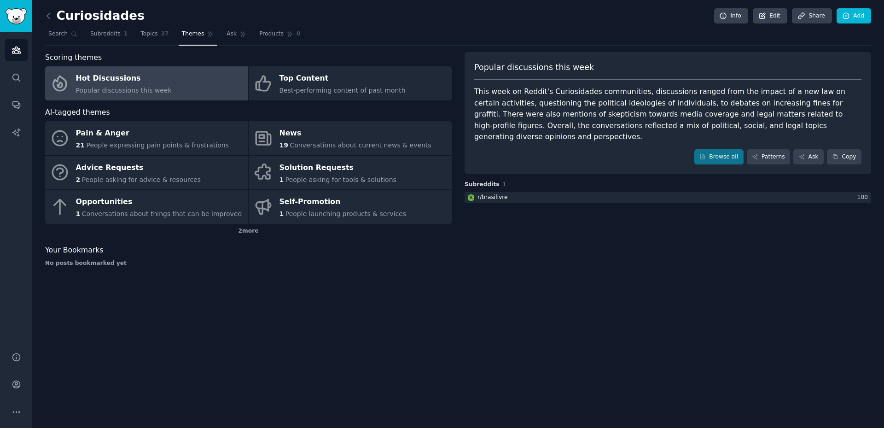  Describe the element at coordinates (864, 197) in the screenshot. I see `div: 100` at that location.